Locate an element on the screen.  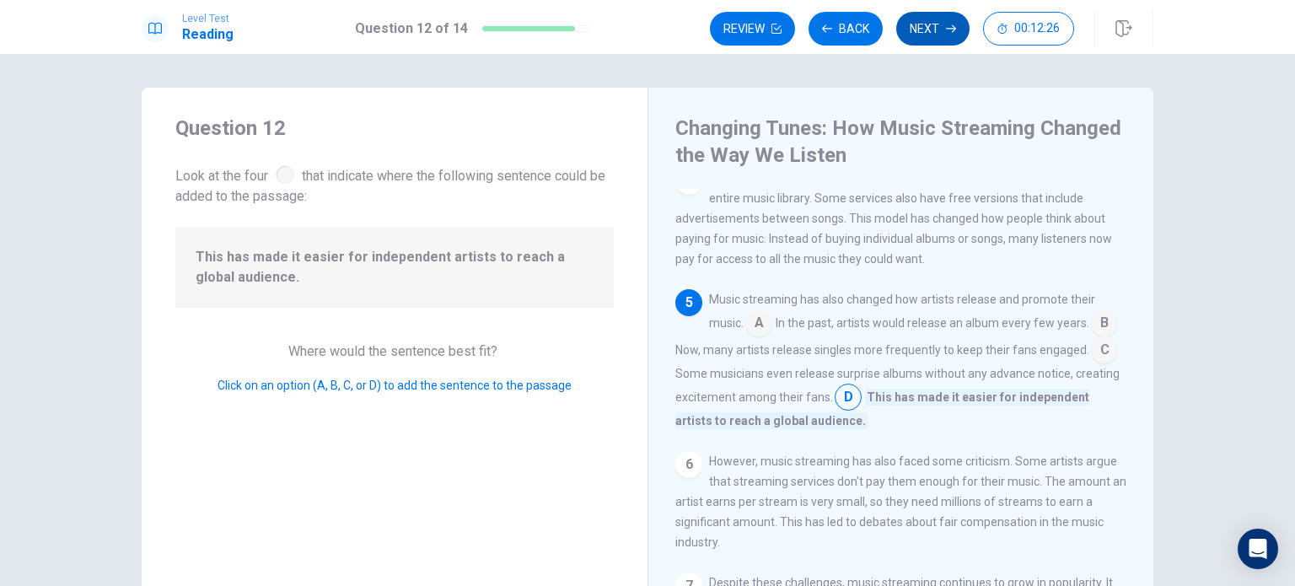
span: Look at the four that indicate where the following sentence could be added to the passage: is located at coordinates (395, 184).